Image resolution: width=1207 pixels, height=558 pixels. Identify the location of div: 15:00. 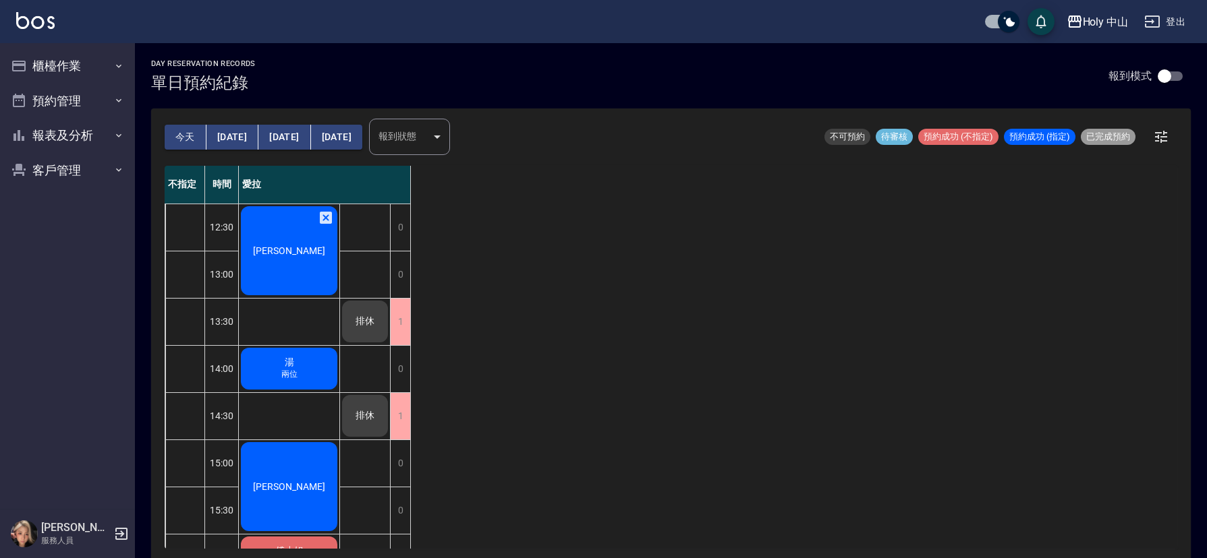
(222, 463).